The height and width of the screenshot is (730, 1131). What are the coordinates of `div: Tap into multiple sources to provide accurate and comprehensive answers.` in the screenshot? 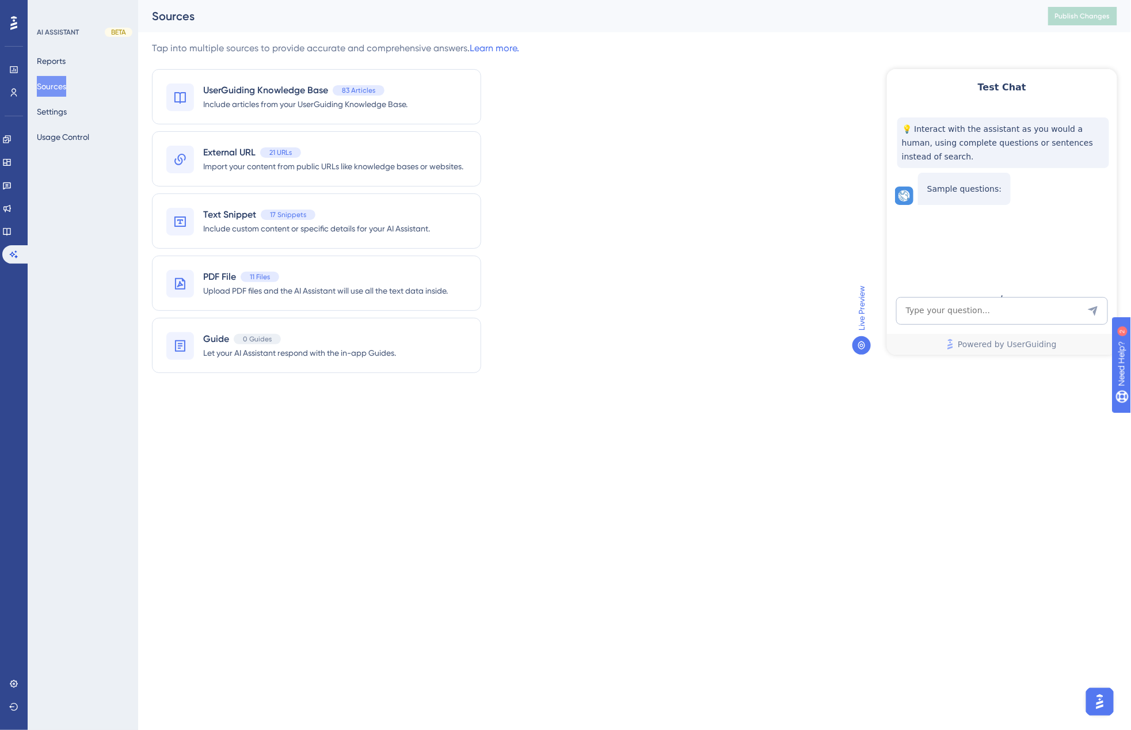 It's located at (336, 48).